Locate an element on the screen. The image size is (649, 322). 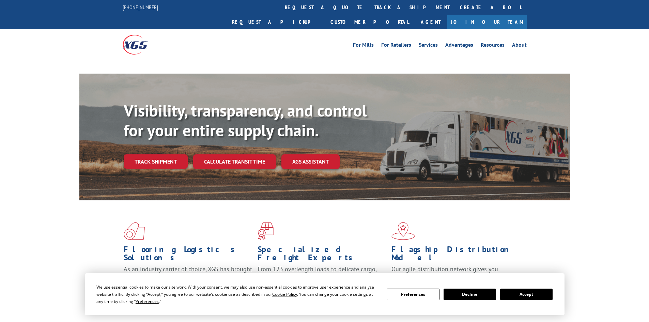
span: Cookie Policy is located at coordinates (285, 294).